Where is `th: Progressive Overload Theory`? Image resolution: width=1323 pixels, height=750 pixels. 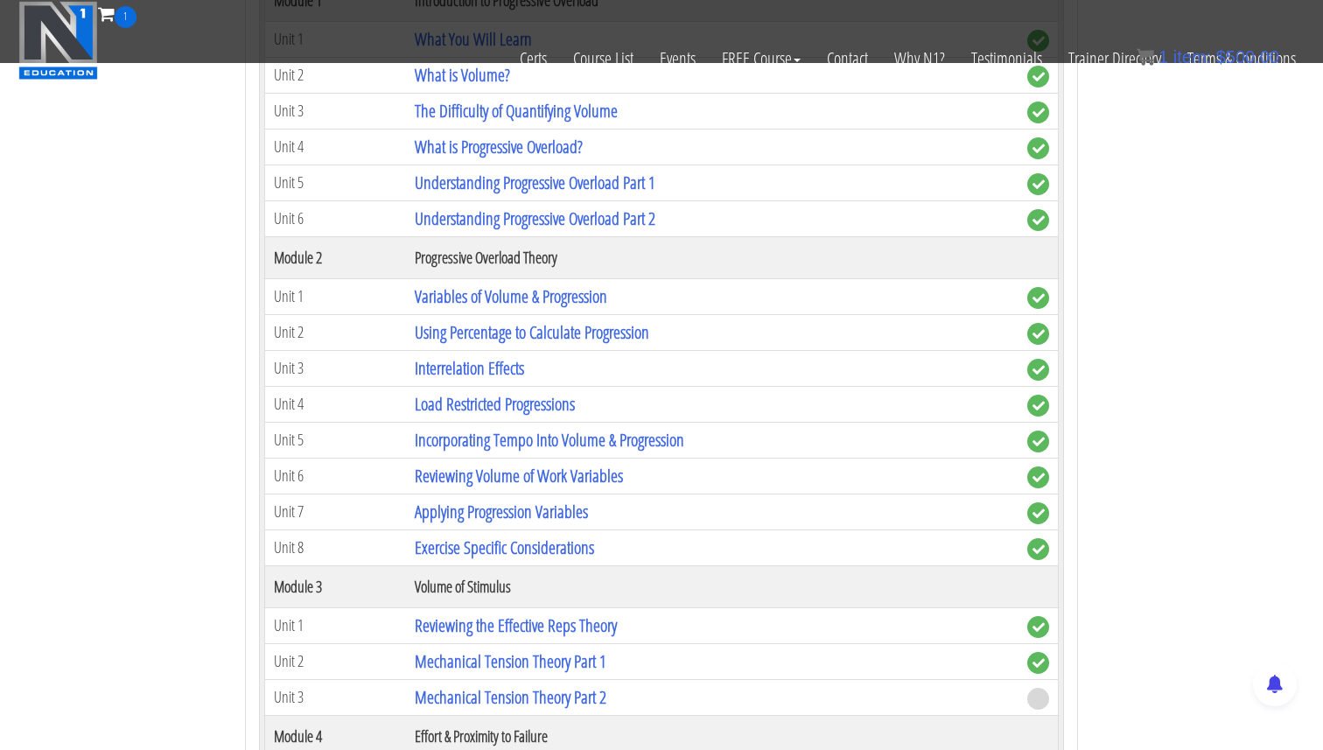 th: Progressive Overload Theory is located at coordinates (712, 257).